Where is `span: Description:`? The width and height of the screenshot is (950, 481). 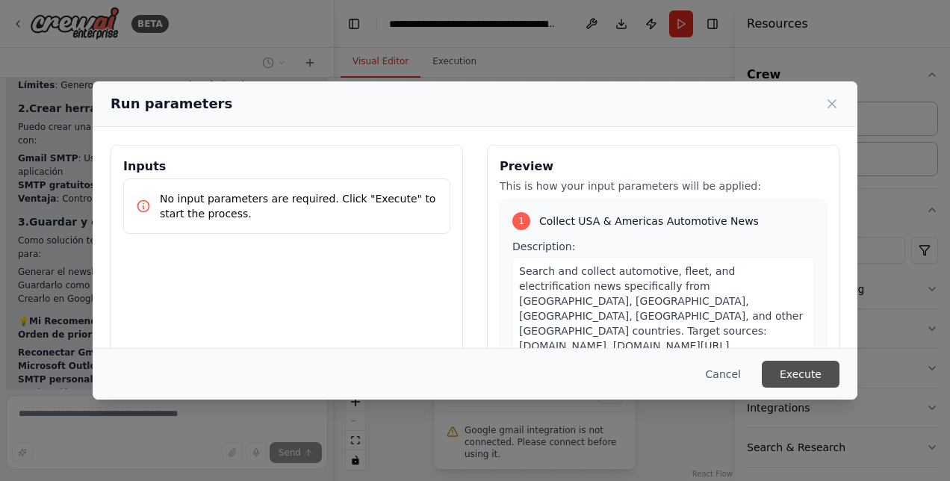
span: Description: is located at coordinates (544, 247).